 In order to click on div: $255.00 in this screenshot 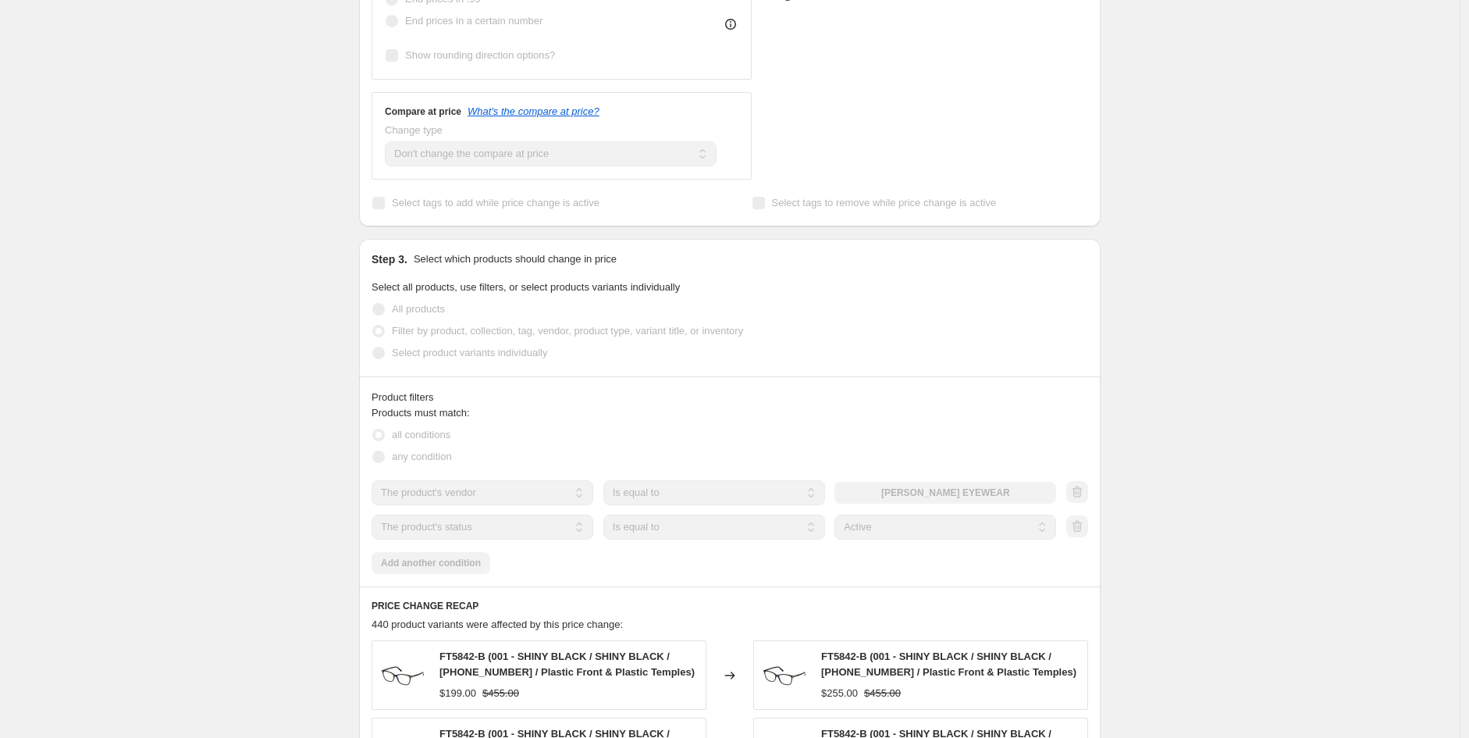, I will do `click(839, 693)`.